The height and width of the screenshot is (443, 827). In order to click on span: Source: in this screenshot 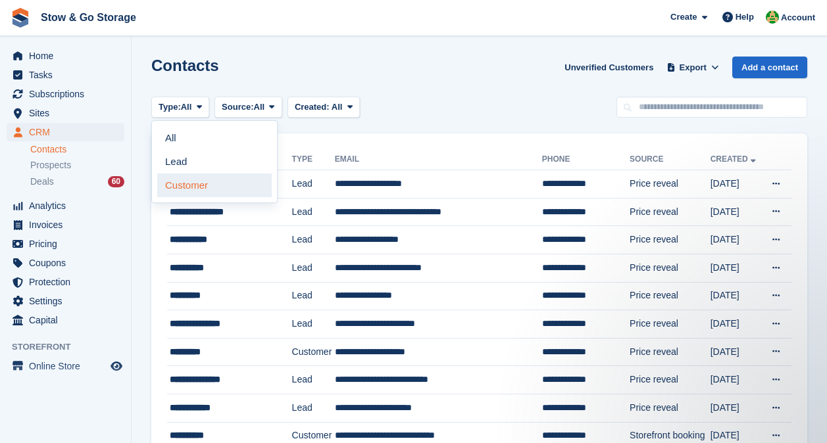, I will do `click(237, 107)`.